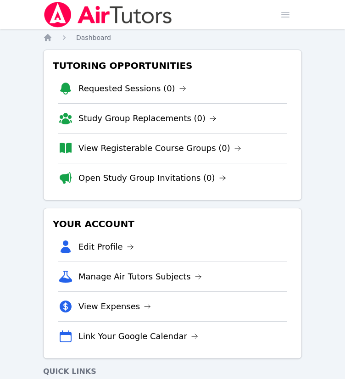  What do you see at coordinates (140, 277) in the screenshot?
I see `a: Manage Air Tutors Subjects` at bounding box center [140, 277].